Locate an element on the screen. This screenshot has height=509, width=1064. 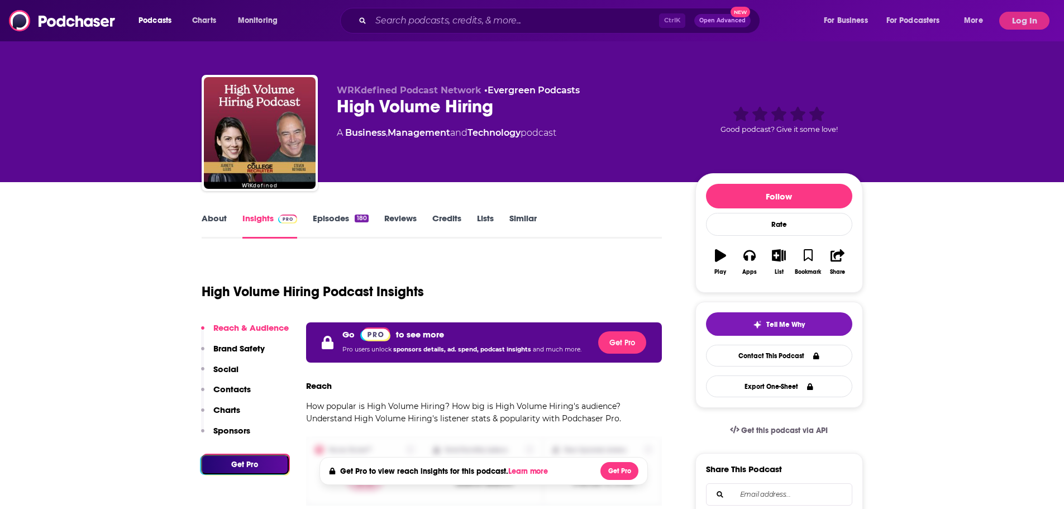
div: 180 is located at coordinates (361, 218).